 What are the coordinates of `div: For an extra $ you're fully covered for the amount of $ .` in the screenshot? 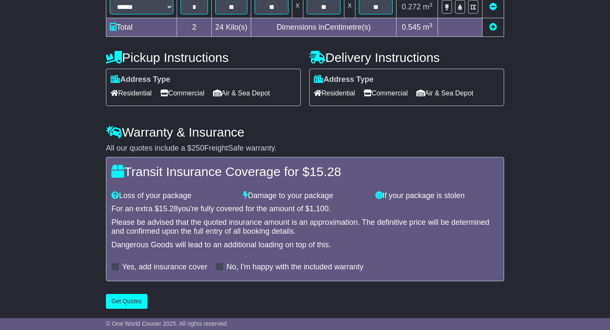 It's located at (305, 209).